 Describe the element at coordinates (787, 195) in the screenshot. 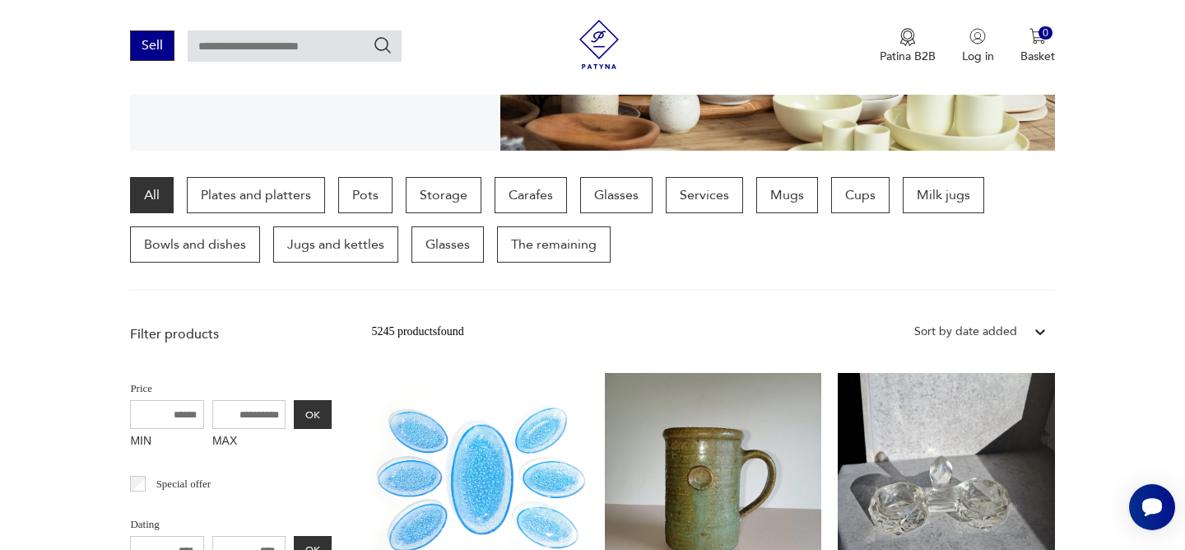

I see `font: Mugs` at that location.